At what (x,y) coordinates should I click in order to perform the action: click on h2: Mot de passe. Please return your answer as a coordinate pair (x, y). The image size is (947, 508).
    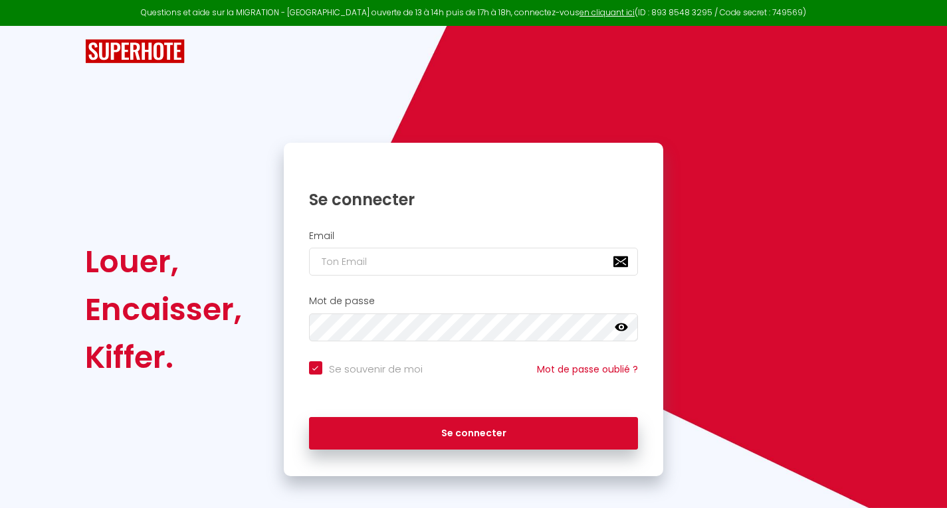
    Looking at the image, I should click on (474, 301).